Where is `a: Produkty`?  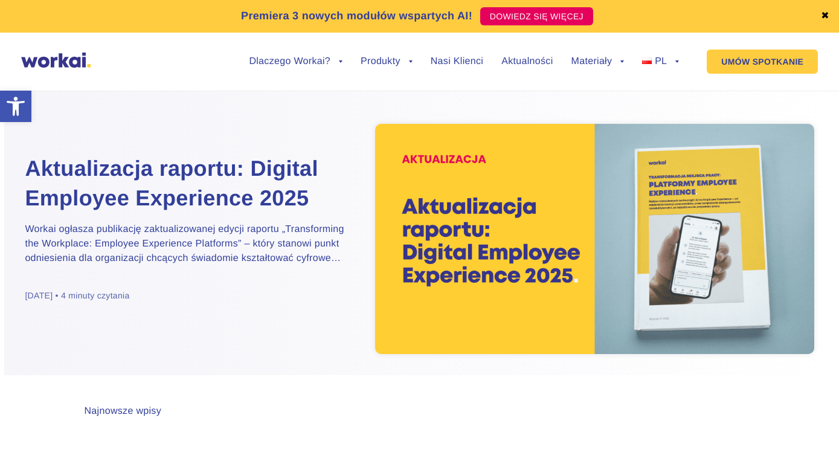 a: Produkty is located at coordinates (386, 62).